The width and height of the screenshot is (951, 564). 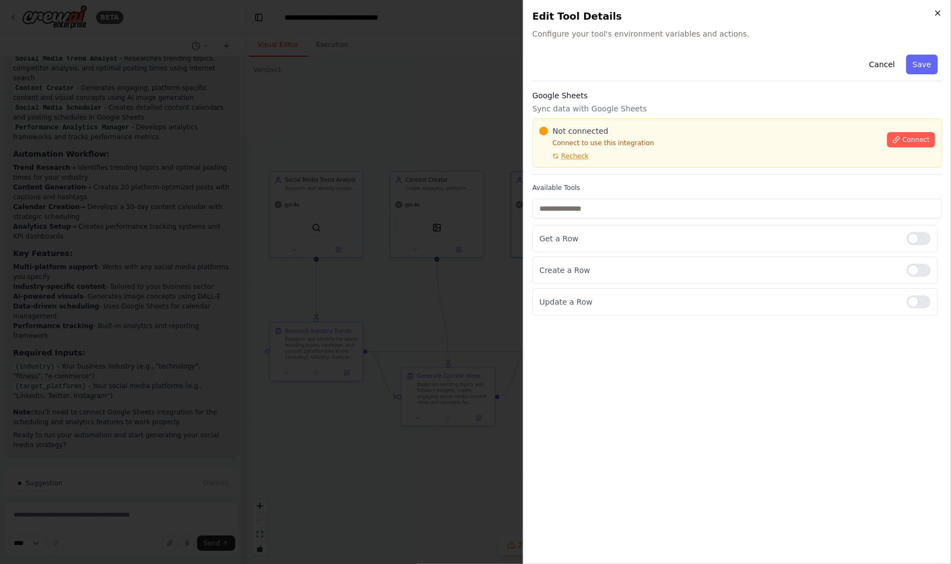 I want to click on span: Connect, so click(x=916, y=140).